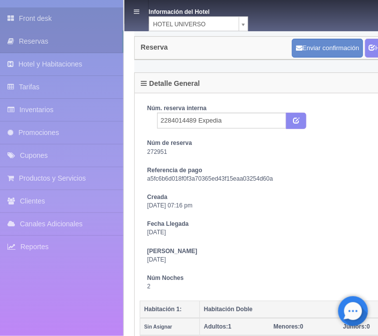 The image size is (378, 336). What do you see at coordinates (217, 327) in the screenshot?
I see `span: 1` at bounding box center [217, 327].